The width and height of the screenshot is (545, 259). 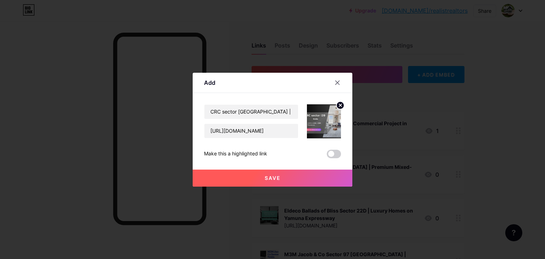 What do you see at coordinates (210, 83) in the screenshot?
I see `div: Add` at bounding box center [210, 83].